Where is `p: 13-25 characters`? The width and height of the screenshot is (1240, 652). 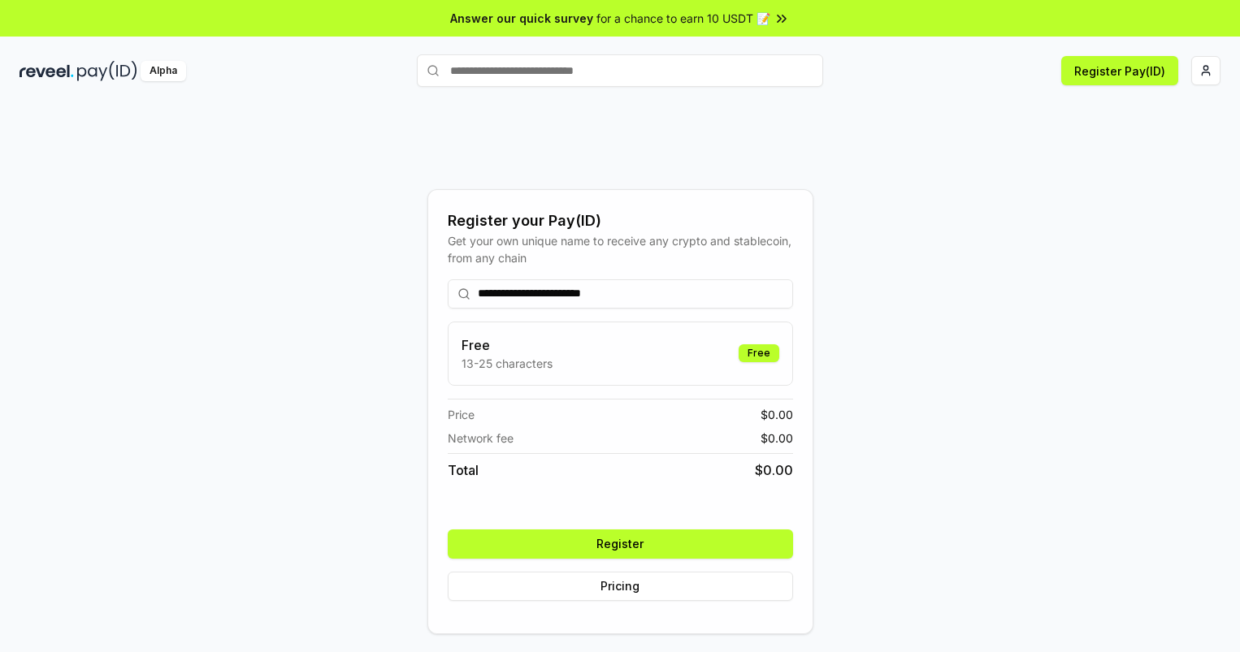
p: 13-25 characters is located at coordinates (507, 363).